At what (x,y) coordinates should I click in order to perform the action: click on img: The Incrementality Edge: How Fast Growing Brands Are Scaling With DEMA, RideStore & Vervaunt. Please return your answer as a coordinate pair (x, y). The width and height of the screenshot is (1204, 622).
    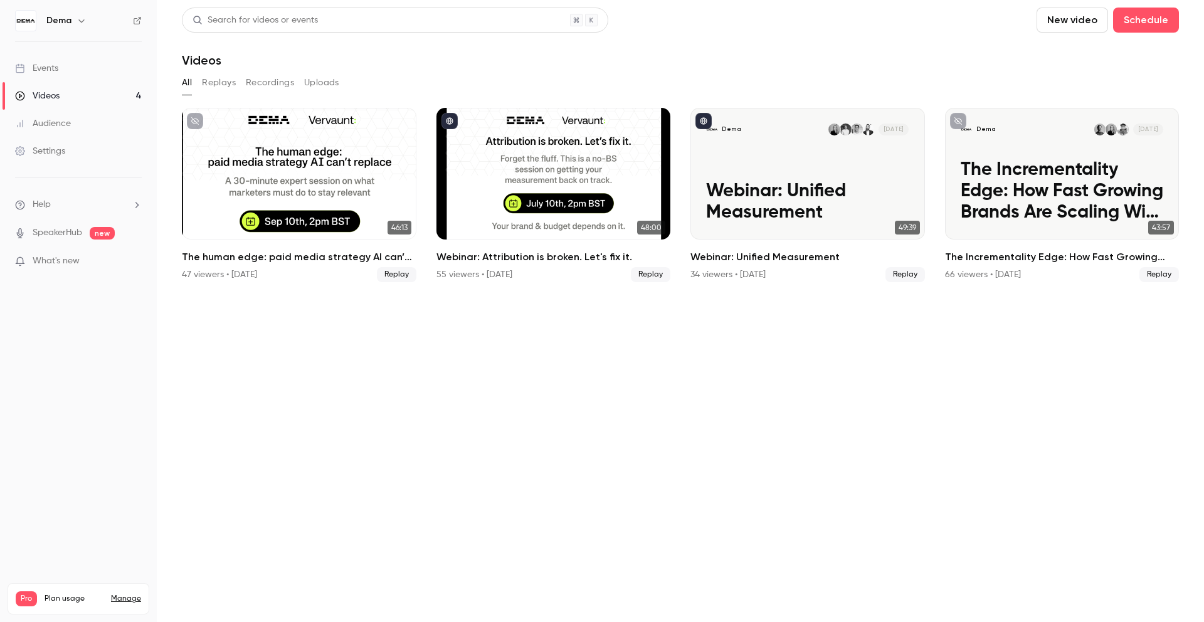
    Looking at the image, I should click on (966, 129).